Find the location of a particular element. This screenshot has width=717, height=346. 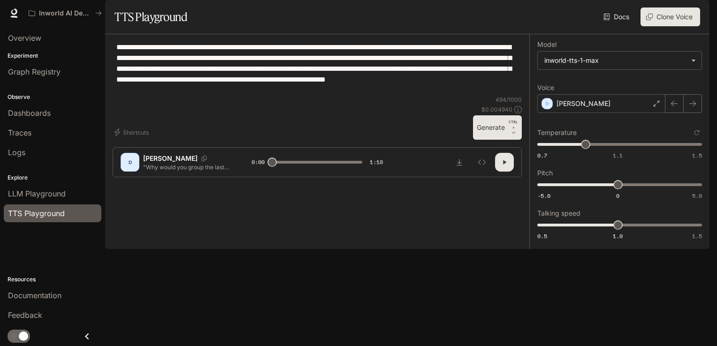

h1: TTS Playground is located at coordinates (151, 17).